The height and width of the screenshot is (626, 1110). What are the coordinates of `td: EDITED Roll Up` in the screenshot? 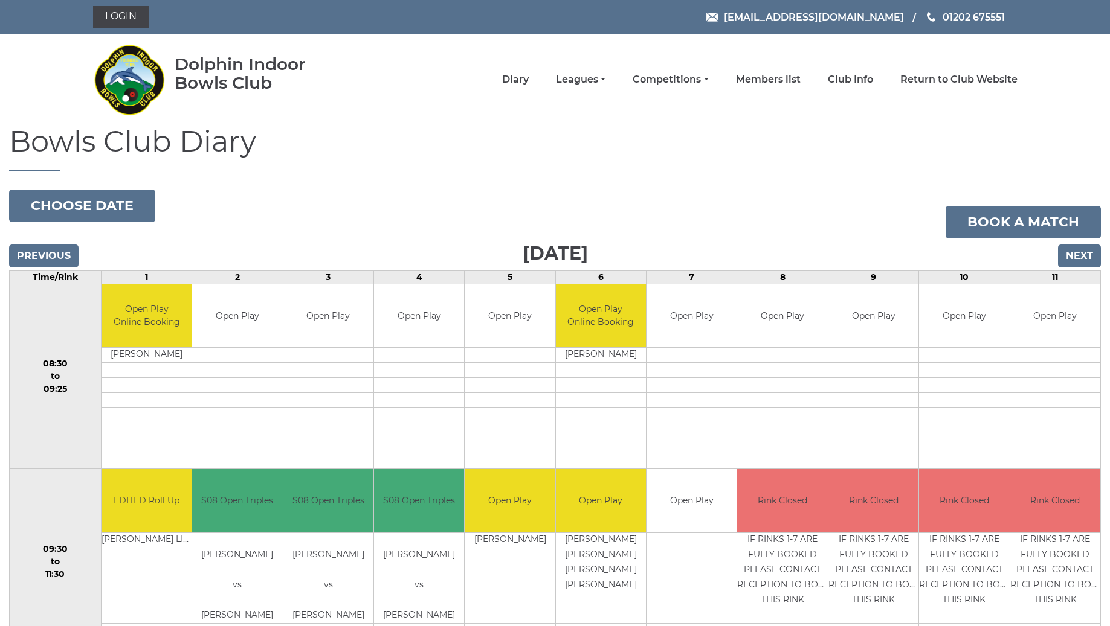 It's located at (146, 501).